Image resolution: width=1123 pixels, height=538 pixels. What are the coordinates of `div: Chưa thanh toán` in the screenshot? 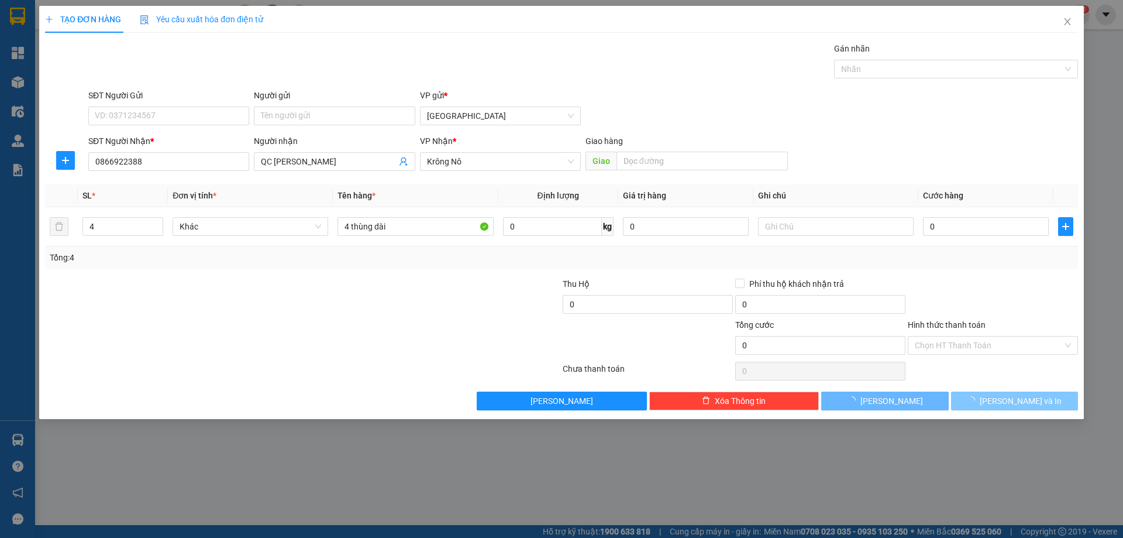 It's located at (648, 372).